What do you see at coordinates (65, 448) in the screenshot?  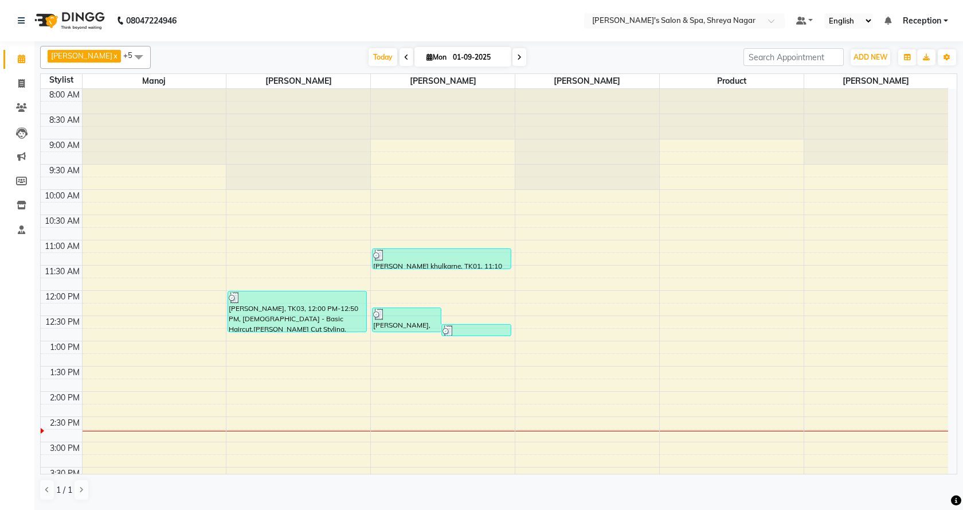 I see `div: 3:00 PM` at bounding box center [65, 448].